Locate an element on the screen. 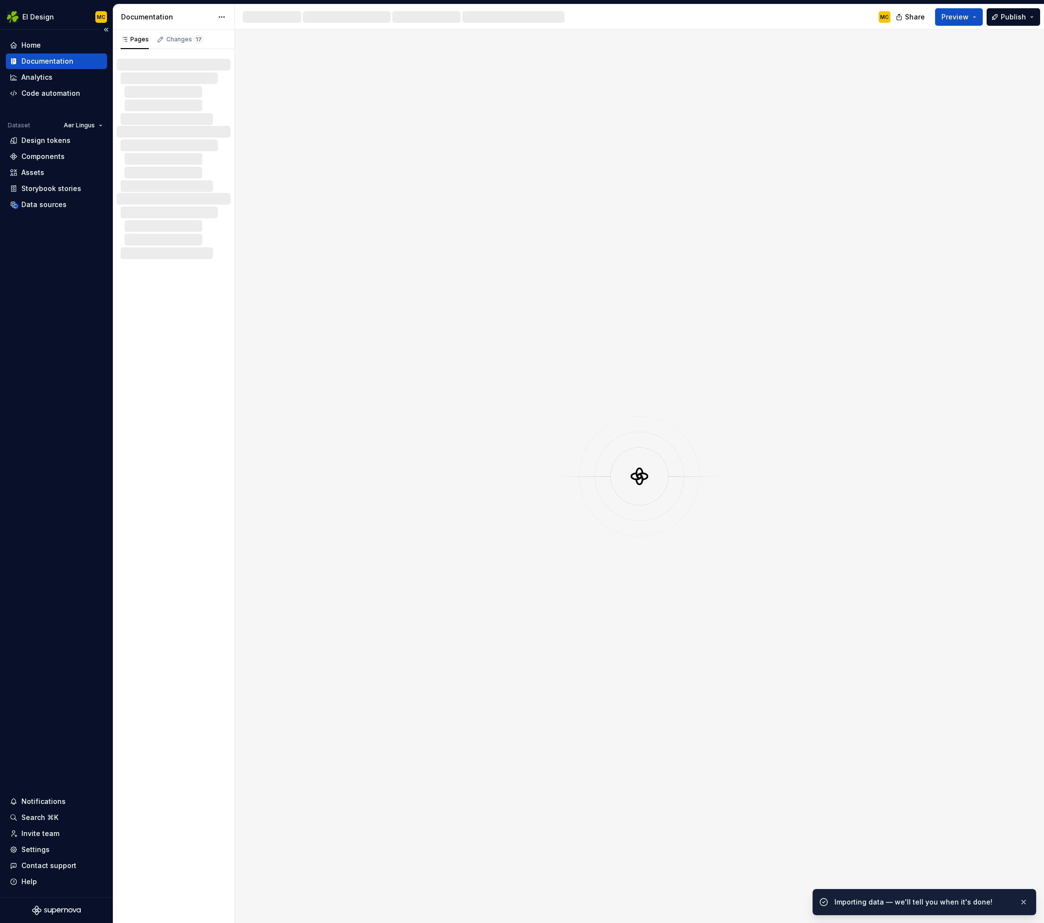  div: Settings is located at coordinates (35, 850).